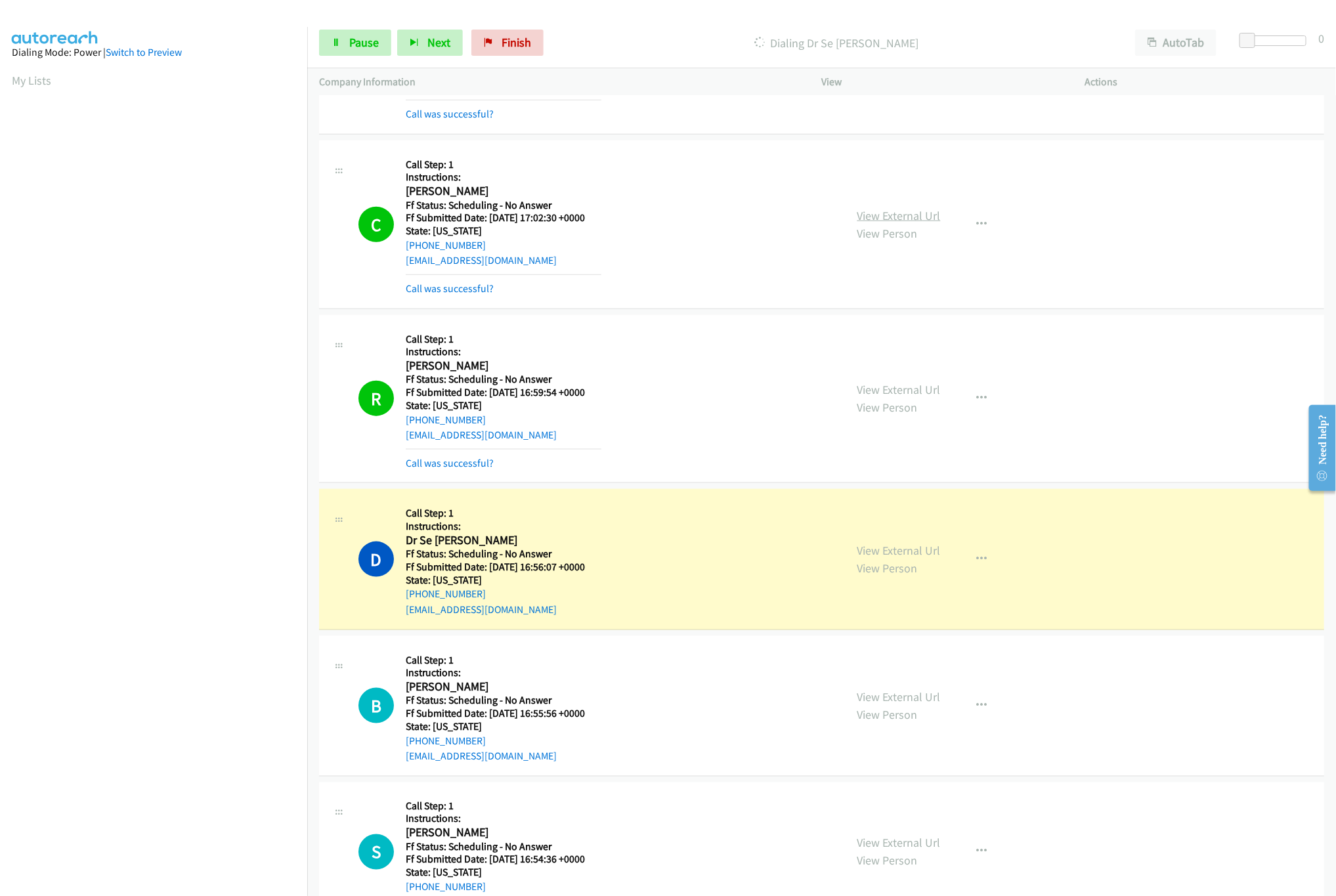 The width and height of the screenshot is (1336, 896). Describe the element at coordinates (508, 43) in the screenshot. I see `a: Finish` at that location.